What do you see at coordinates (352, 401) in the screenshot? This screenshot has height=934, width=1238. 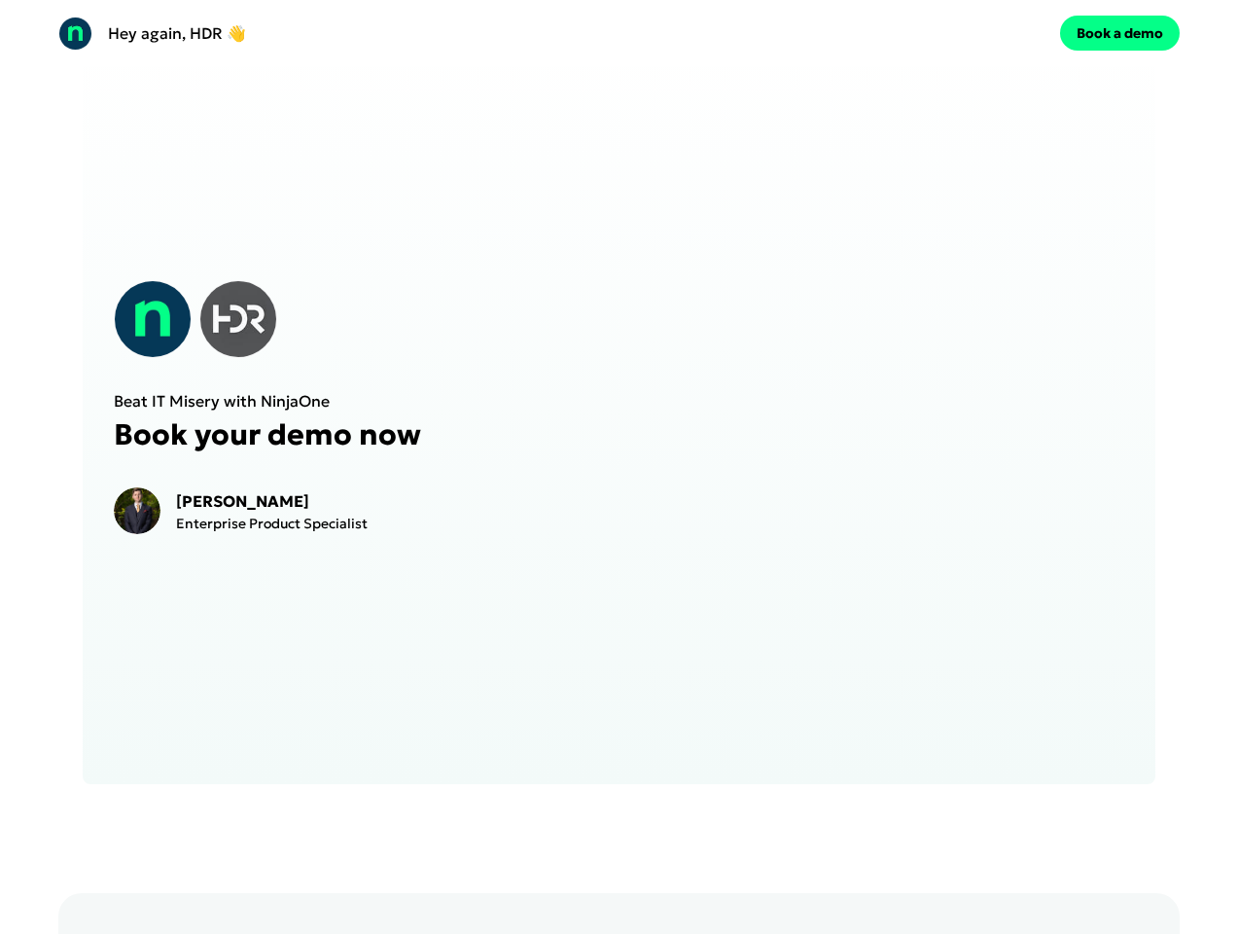 I see `p: Beat IT Misery with NinjaOne` at bounding box center [352, 401].